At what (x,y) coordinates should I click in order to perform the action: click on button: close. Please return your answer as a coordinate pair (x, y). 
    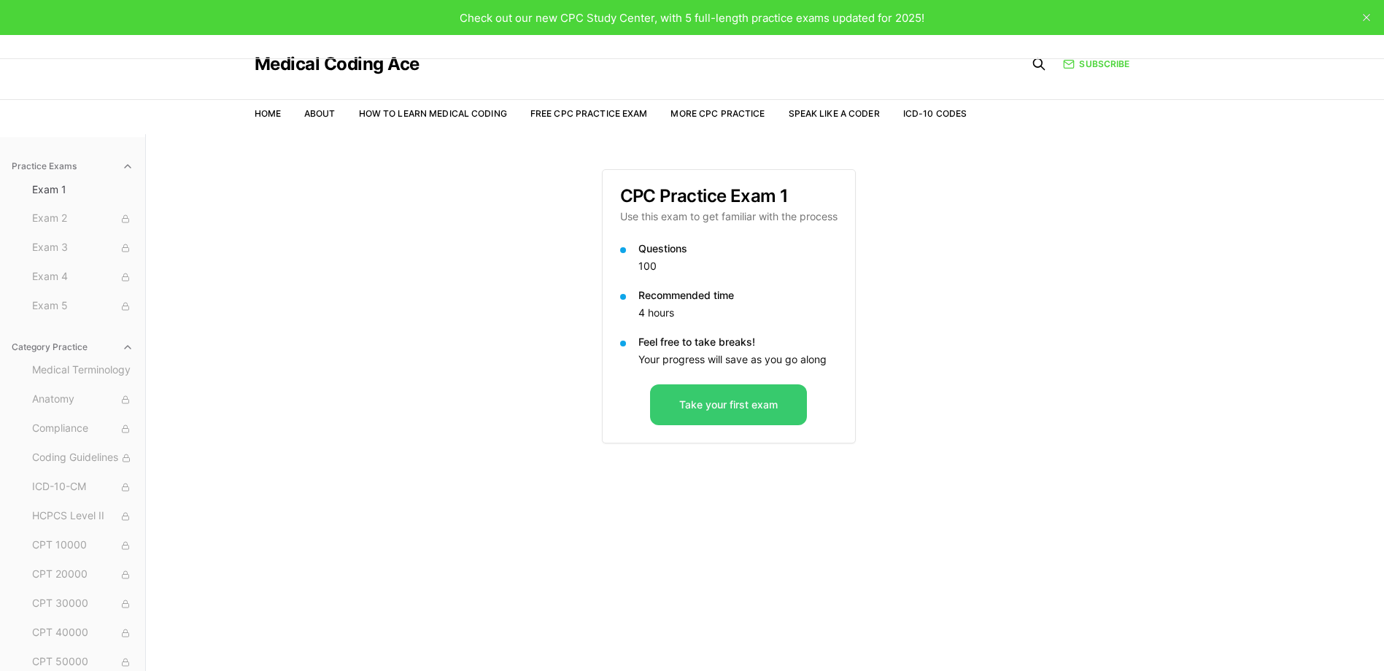
    Looking at the image, I should click on (1367, 18).